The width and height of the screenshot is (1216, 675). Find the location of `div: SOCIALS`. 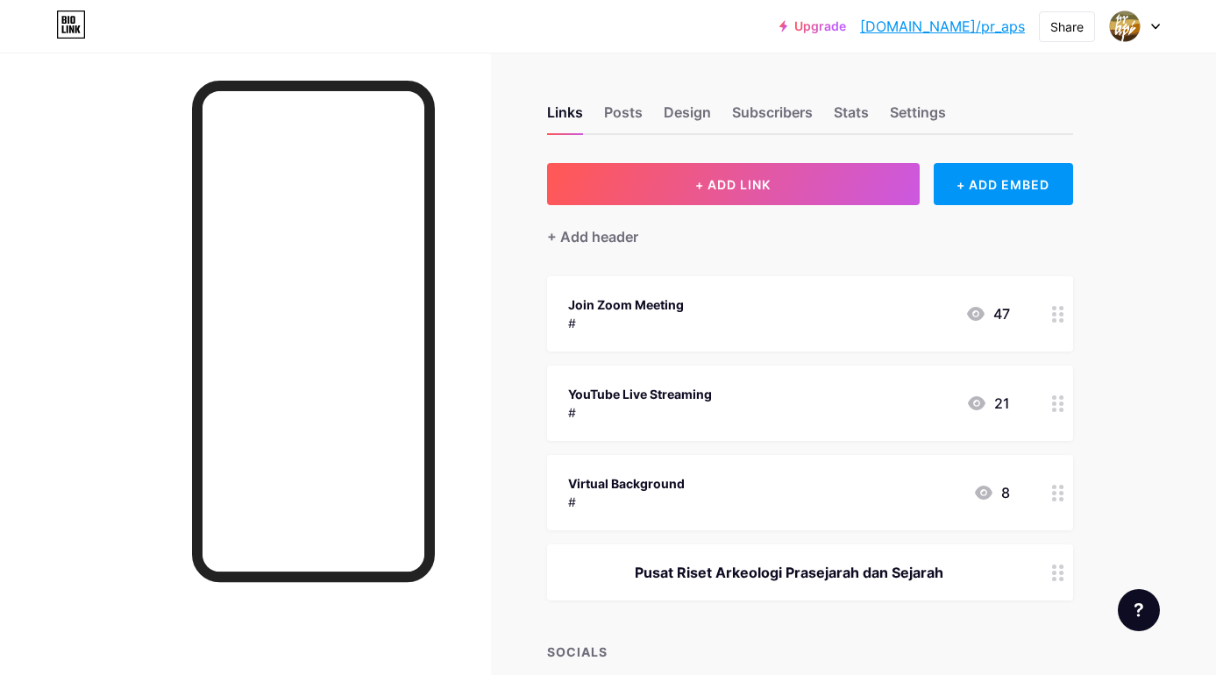

div: SOCIALS is located at coordinates (810, 651).